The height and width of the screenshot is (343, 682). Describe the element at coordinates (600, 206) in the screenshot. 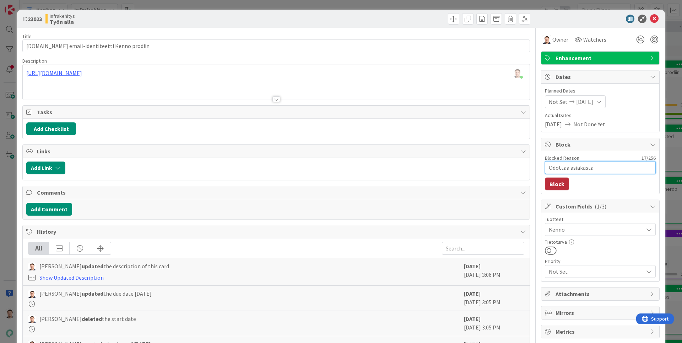

I see `span: ( 1/3 )` at that location.